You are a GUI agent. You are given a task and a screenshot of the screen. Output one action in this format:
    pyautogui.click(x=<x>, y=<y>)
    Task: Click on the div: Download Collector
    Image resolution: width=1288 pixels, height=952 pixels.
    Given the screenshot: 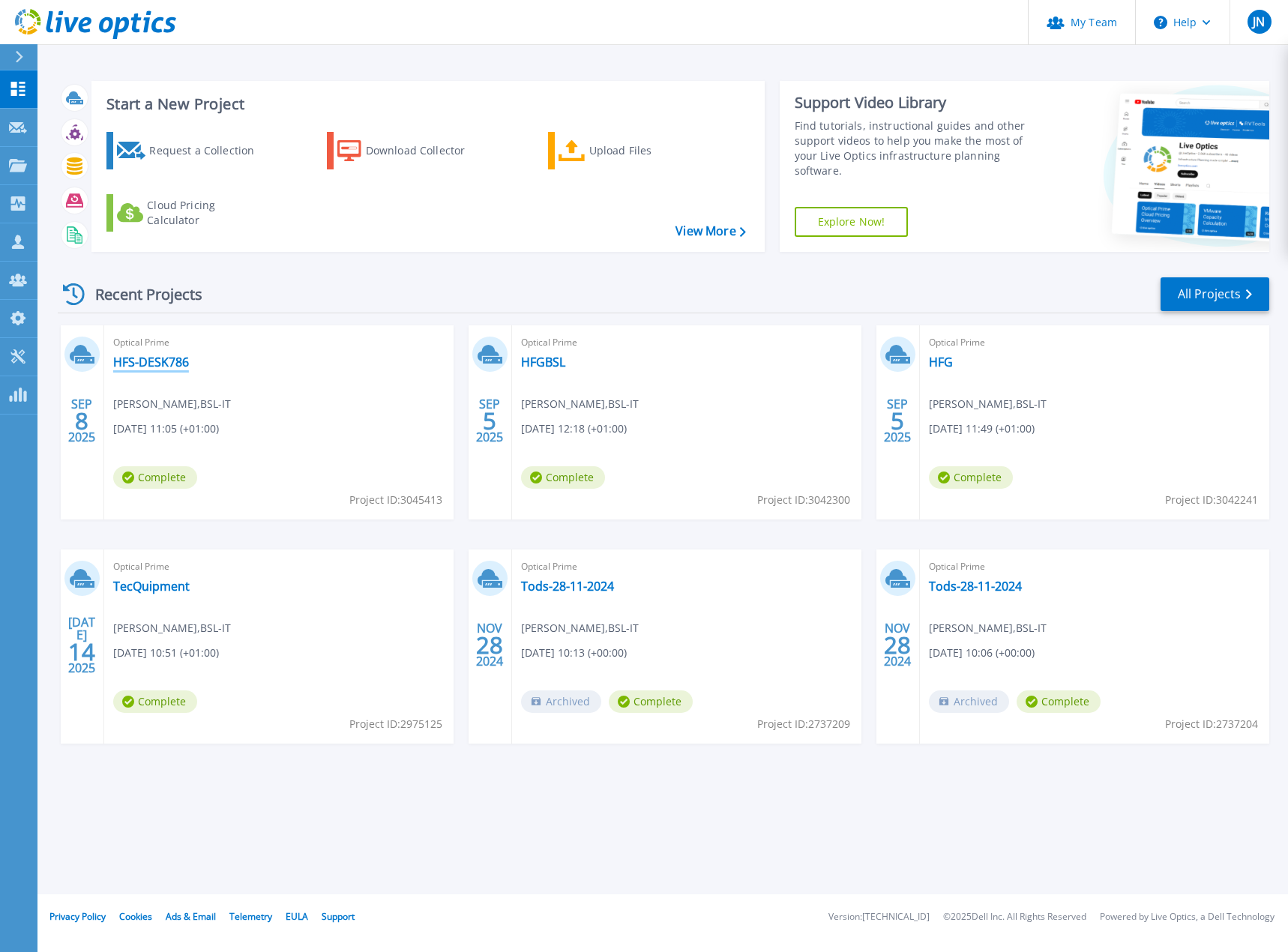 What is the action you would take?
    pyautogui.click(x=426, y=151)
    